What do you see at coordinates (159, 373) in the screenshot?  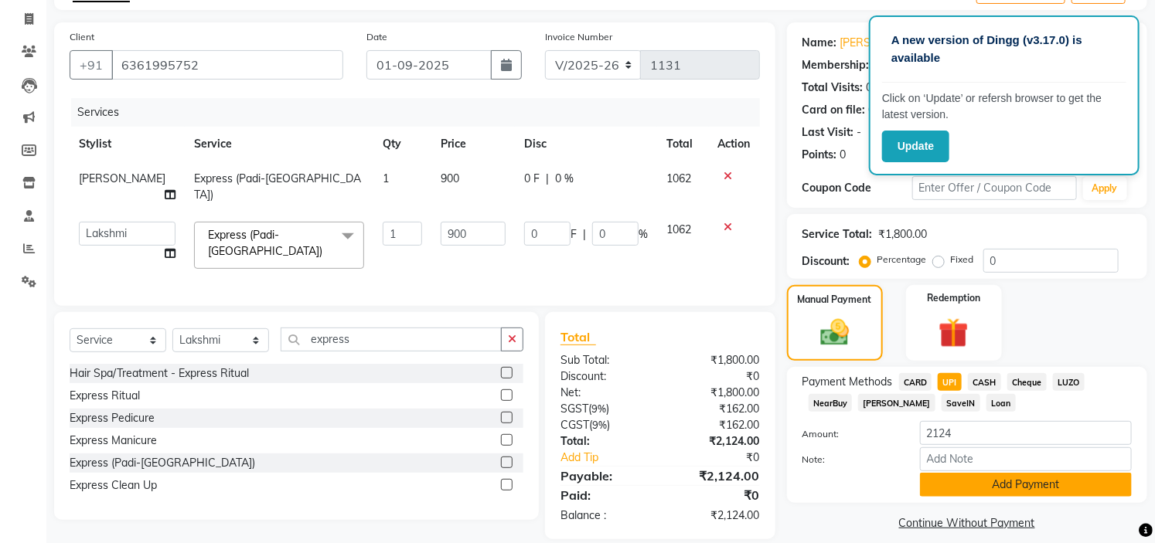 I see `div: Hair Spa/Treatment - Express Ritual` at bounding box center [159, 373].